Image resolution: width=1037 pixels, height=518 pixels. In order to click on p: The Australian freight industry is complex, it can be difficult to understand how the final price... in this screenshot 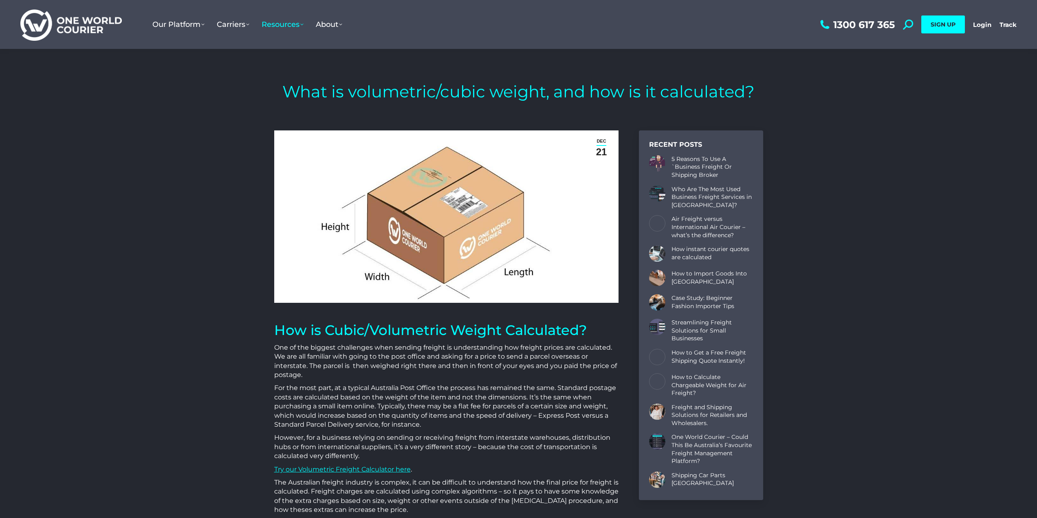, I will do `click(446, 496)`.